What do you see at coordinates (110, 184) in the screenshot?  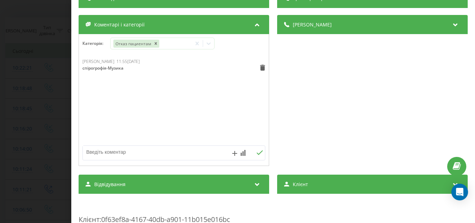 I see `span: Відвідування` at bounding box center [110, 184].